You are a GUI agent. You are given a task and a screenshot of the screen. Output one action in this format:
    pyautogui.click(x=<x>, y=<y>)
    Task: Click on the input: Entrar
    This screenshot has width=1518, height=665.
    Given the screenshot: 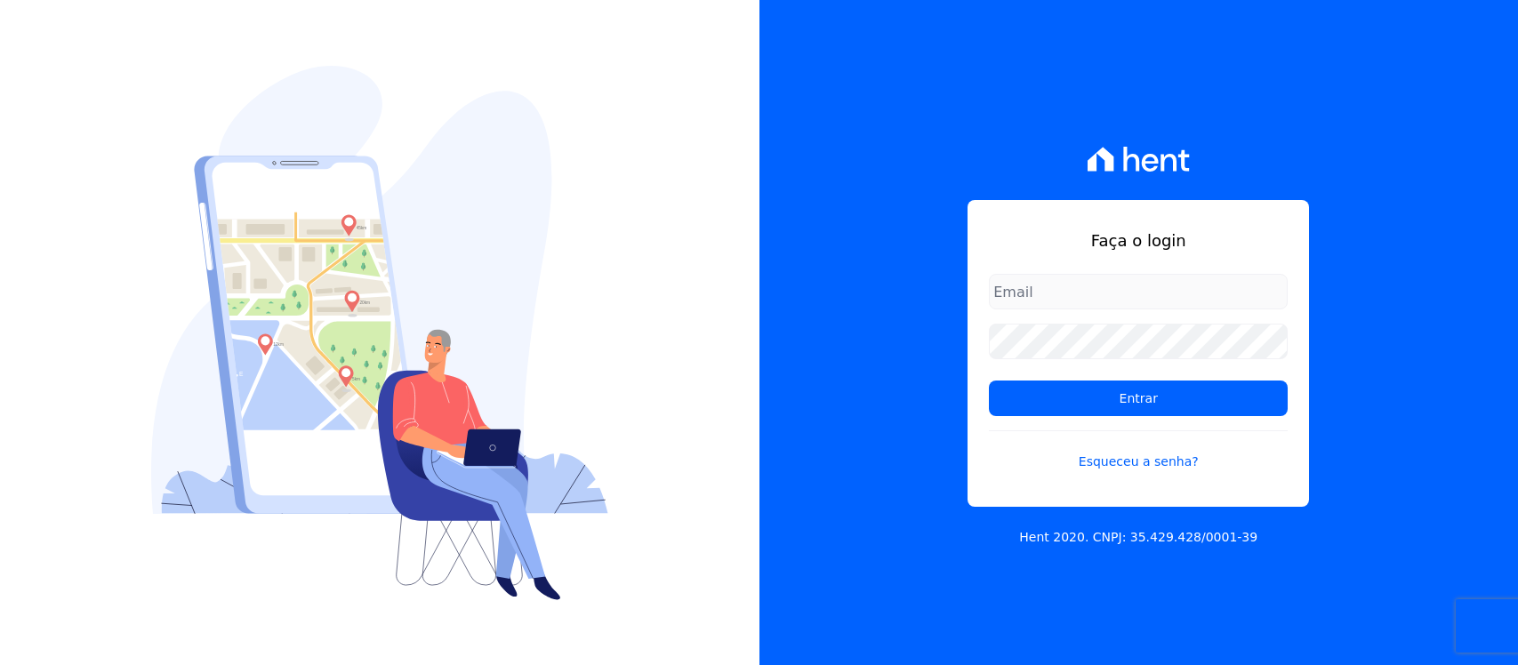 What is the action you would take?
    pyautogui.click(x=1138, y=398)
    